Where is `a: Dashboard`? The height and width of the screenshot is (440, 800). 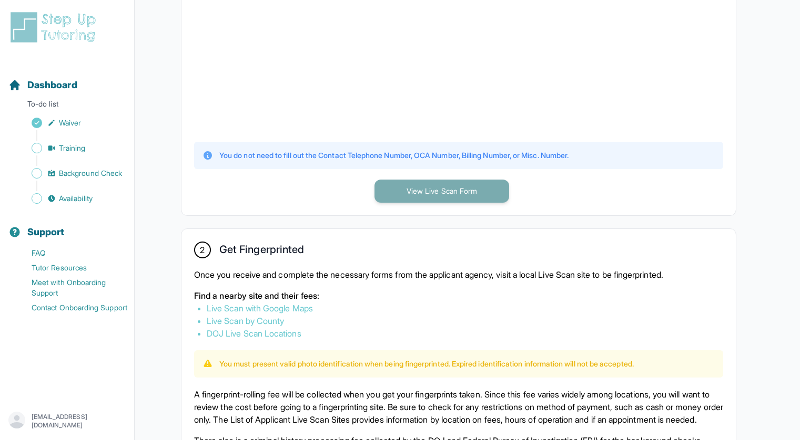 a: Dashboard is located at coordinates (43, 85).